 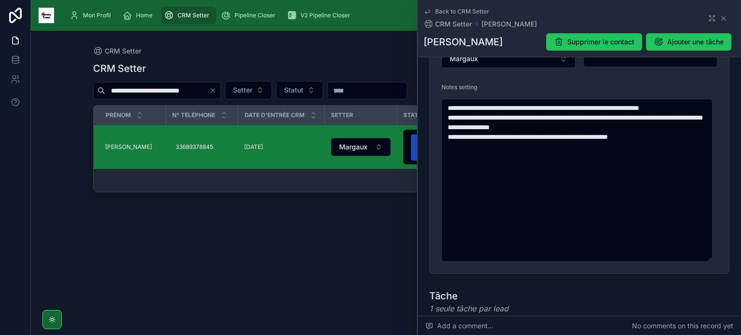 I want to click on span: Add a comment..., so click(x=459, y=326).